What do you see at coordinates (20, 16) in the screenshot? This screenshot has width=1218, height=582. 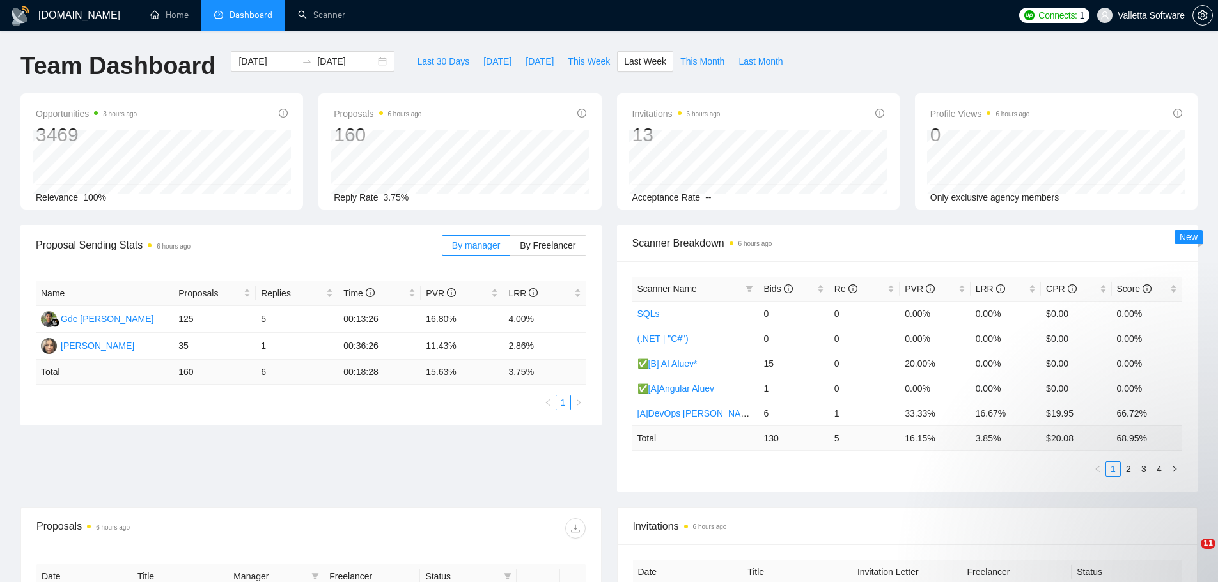 I see `img: logo` at bounding box center [20, 16].